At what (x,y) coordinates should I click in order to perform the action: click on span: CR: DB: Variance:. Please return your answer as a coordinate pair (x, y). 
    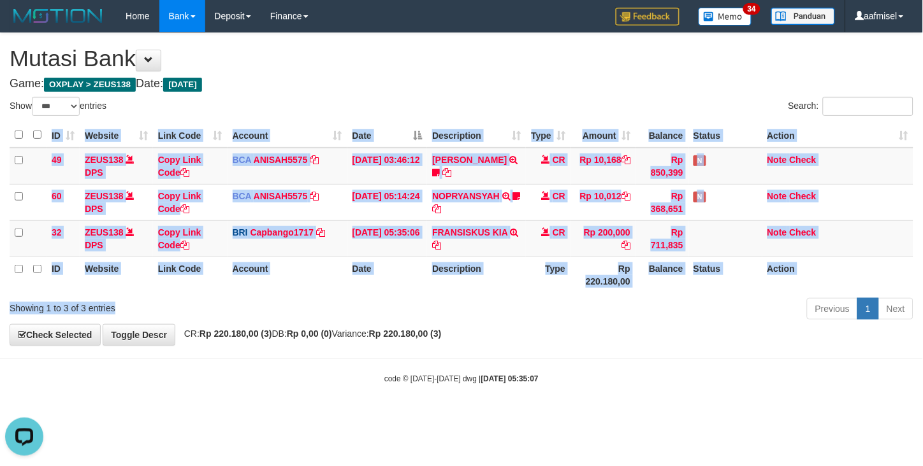
    Looking at the image, I should click on (310, 334).